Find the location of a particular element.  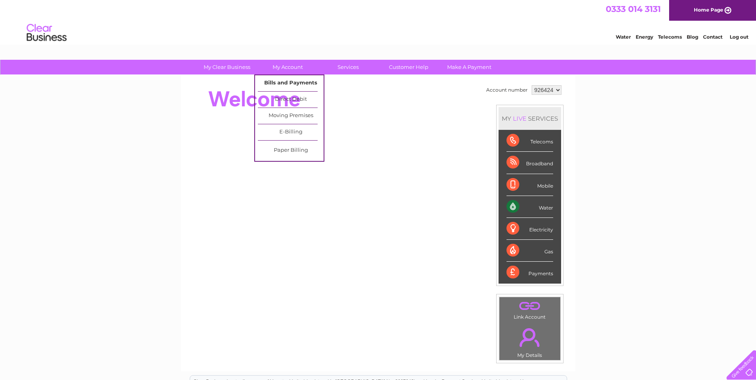

a: My Clear Business is located at coordinates (227, 67).